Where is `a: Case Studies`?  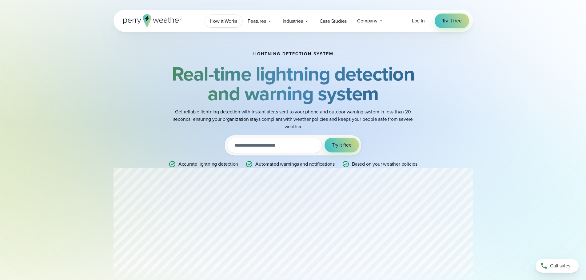 a: Case Studies is located at coordinates (333, 21).